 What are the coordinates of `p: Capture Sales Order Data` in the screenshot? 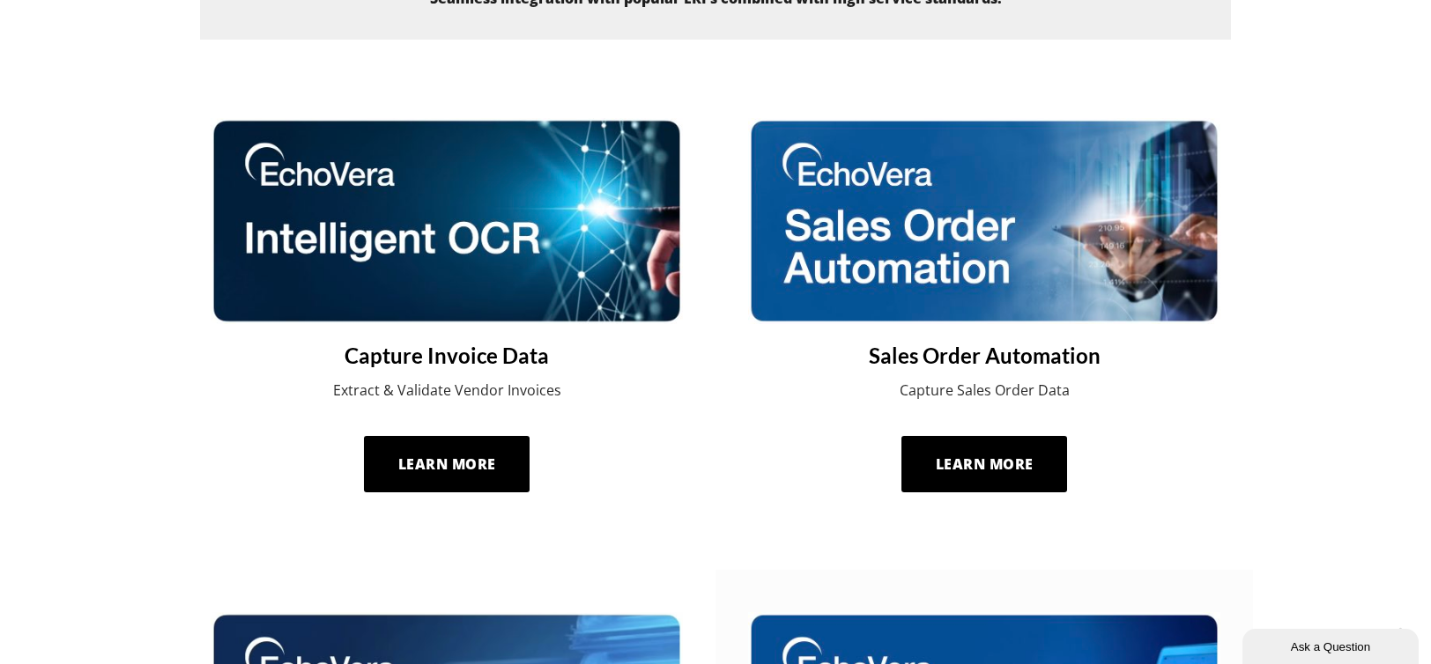 It's located at (984, 390).